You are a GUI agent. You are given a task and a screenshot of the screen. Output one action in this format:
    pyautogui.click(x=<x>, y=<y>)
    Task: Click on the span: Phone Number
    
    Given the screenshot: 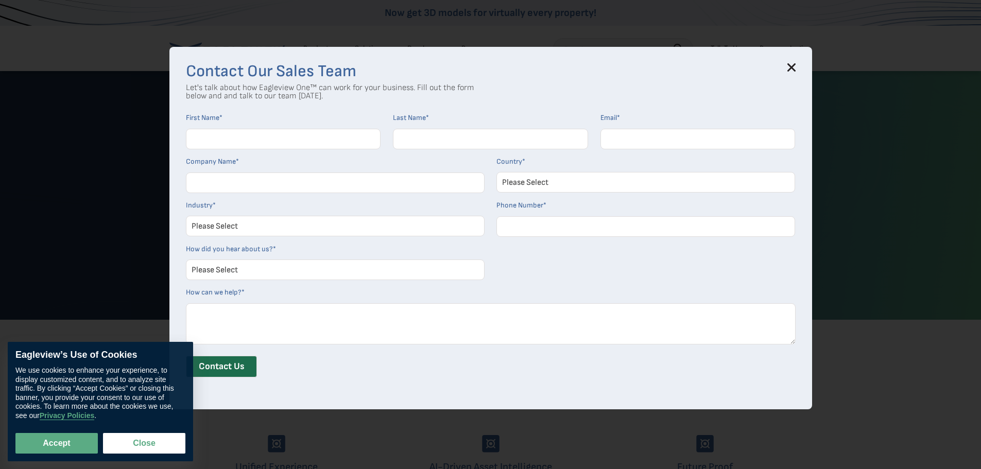 What is the action you would take?
    pyautogui.click(x=520, y=205)
    